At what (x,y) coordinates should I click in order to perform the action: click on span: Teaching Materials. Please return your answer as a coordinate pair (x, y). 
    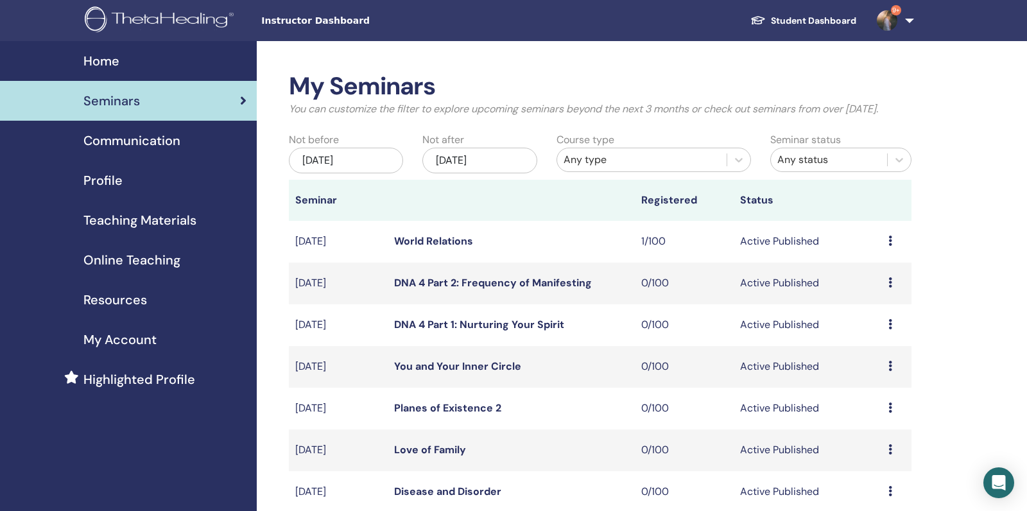
    Looking at the image, I should click on (140, 220).